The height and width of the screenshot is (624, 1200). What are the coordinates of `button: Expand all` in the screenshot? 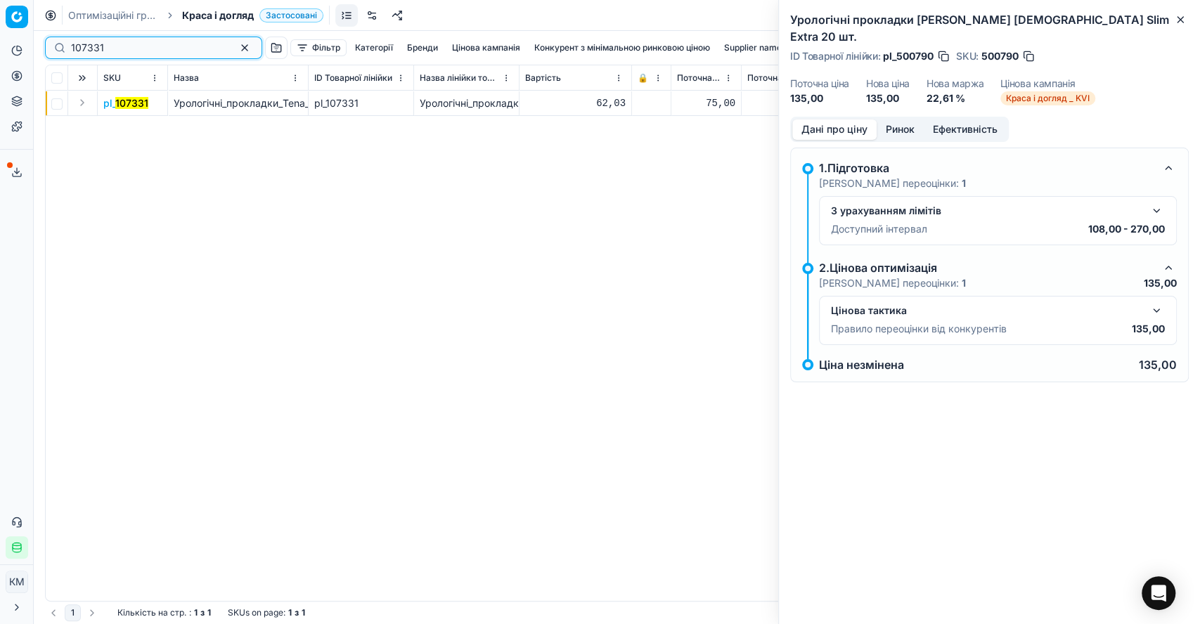 It's located at (82, 78).